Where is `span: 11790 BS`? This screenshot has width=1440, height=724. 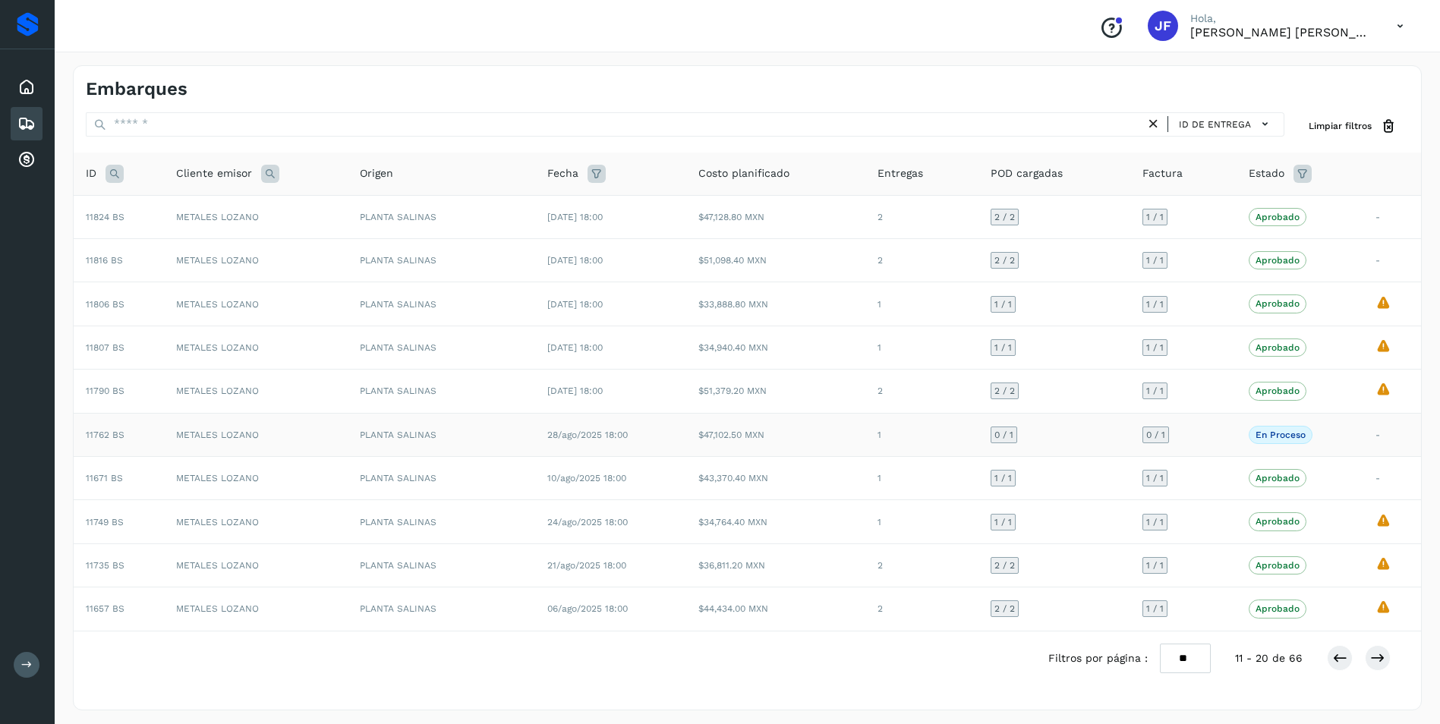 span: 11790 BS is located at coordinates (105, 391).